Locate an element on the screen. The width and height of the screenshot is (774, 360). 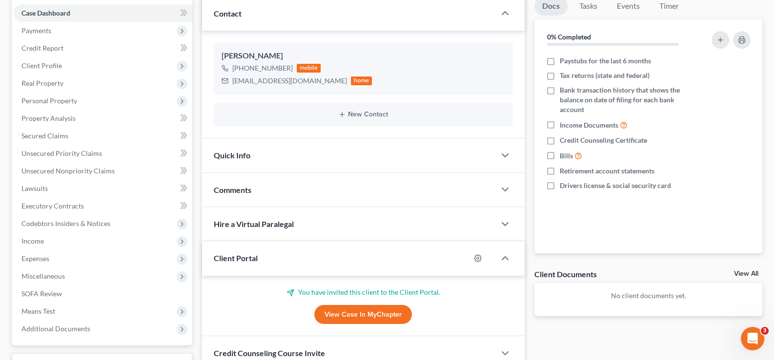
a: Lawsuits is located at coordinates (103, 189).